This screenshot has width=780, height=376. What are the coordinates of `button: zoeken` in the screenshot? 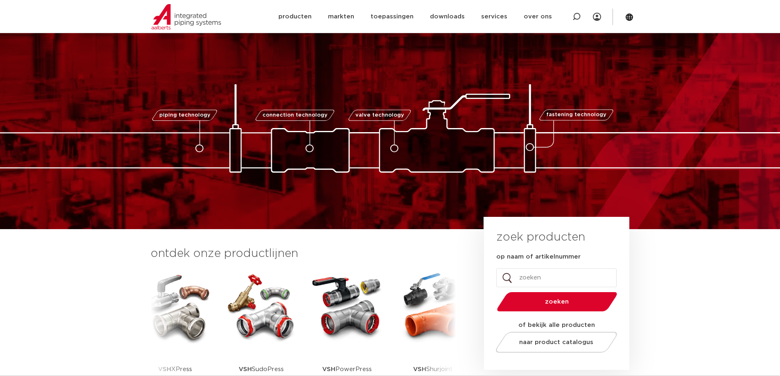 It's located at (557, 302).